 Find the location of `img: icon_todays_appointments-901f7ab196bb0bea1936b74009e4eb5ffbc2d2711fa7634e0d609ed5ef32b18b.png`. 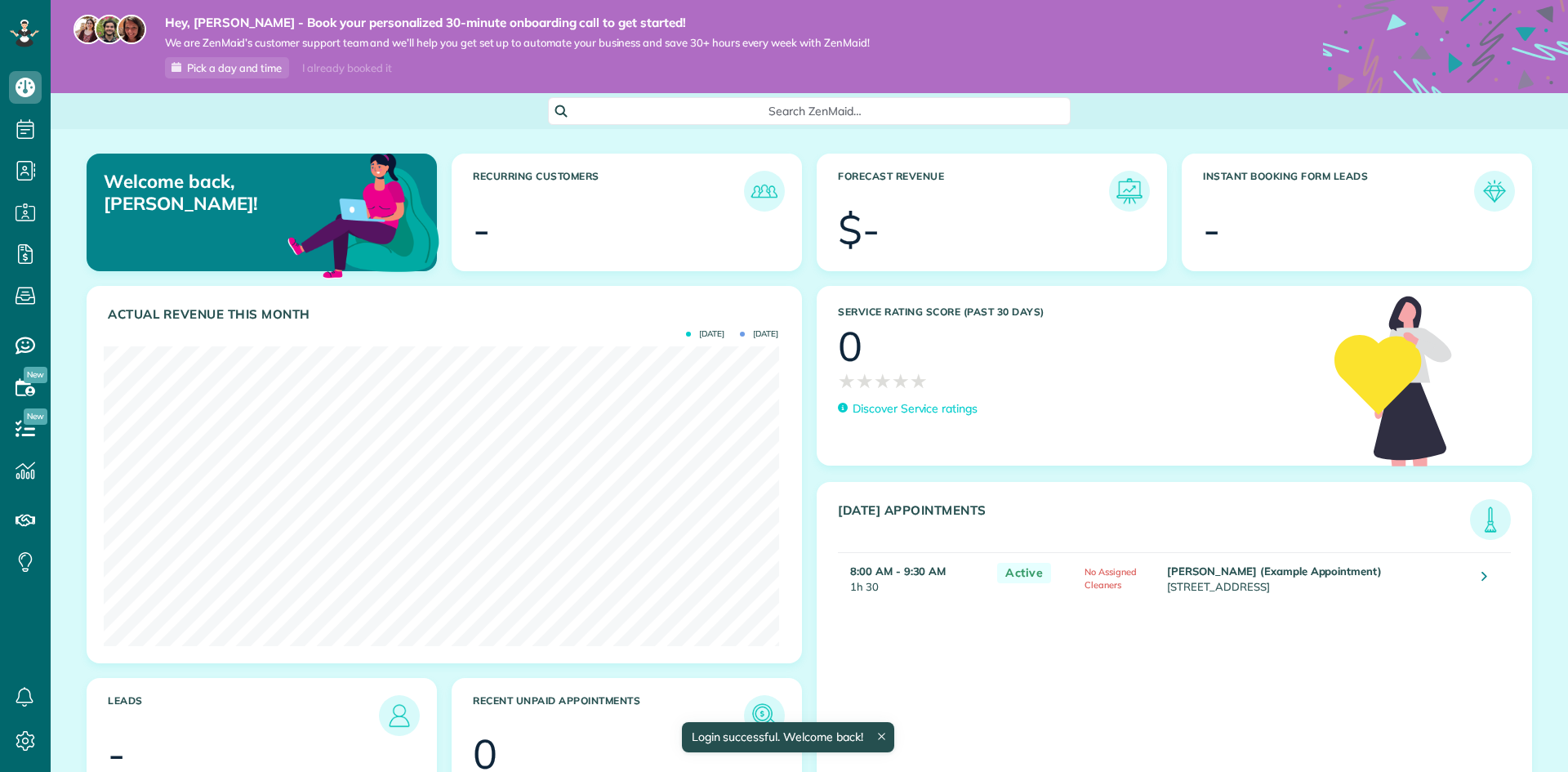

img: icon_todays_appointments-901f7ab196bb0bea1936b74009e4eb5ffbc2d2711fa7634e0d609ed5ef32b18b.png is located at coordinates (1490, 519).